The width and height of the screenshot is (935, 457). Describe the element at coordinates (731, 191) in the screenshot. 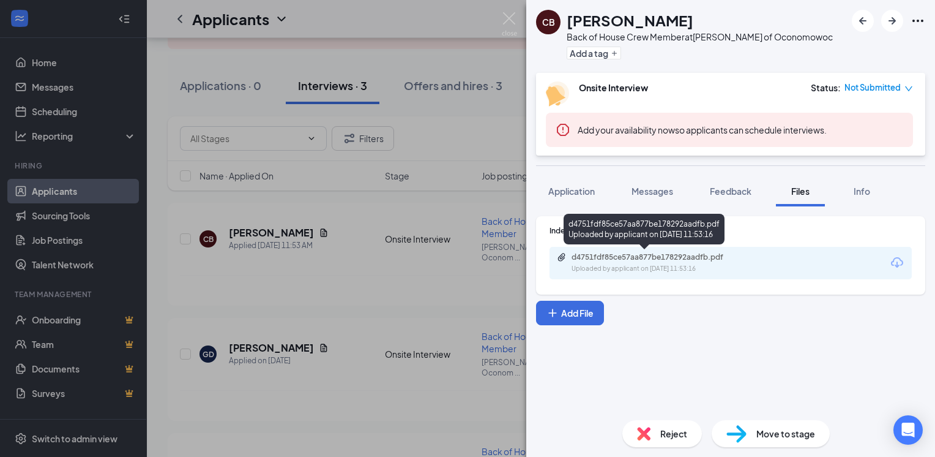

I see `span: Feedback` at that location.